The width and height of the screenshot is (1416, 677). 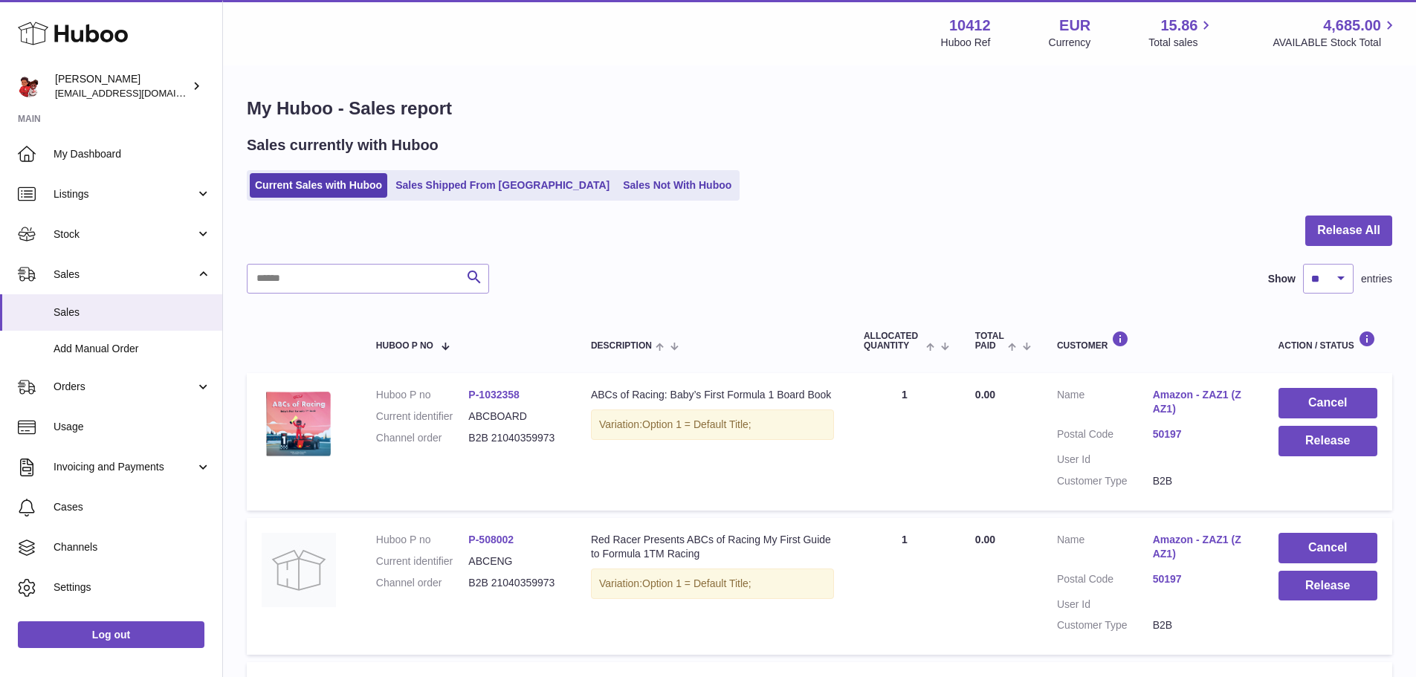 I want to click on span: 4,685.00, so click(x=1352, y=25).